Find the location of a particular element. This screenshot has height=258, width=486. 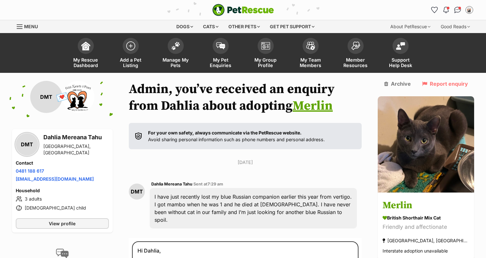

span: My Group Profile is located at coordinates (266, 63).